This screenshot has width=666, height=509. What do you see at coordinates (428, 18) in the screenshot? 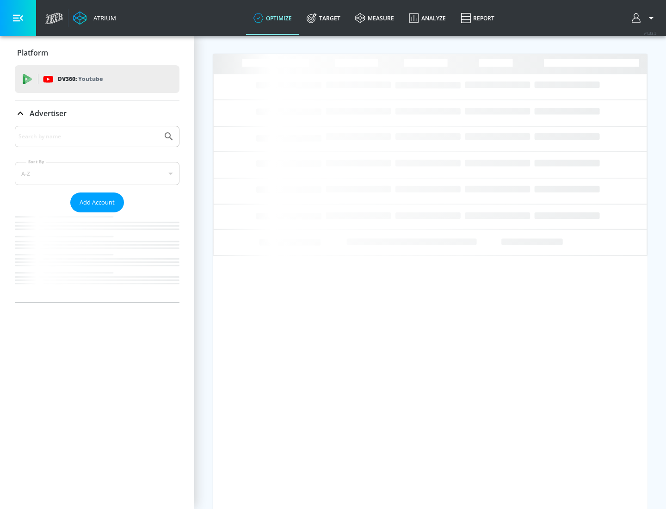
I see `a: Analyze` at bounding box center [428, 18].